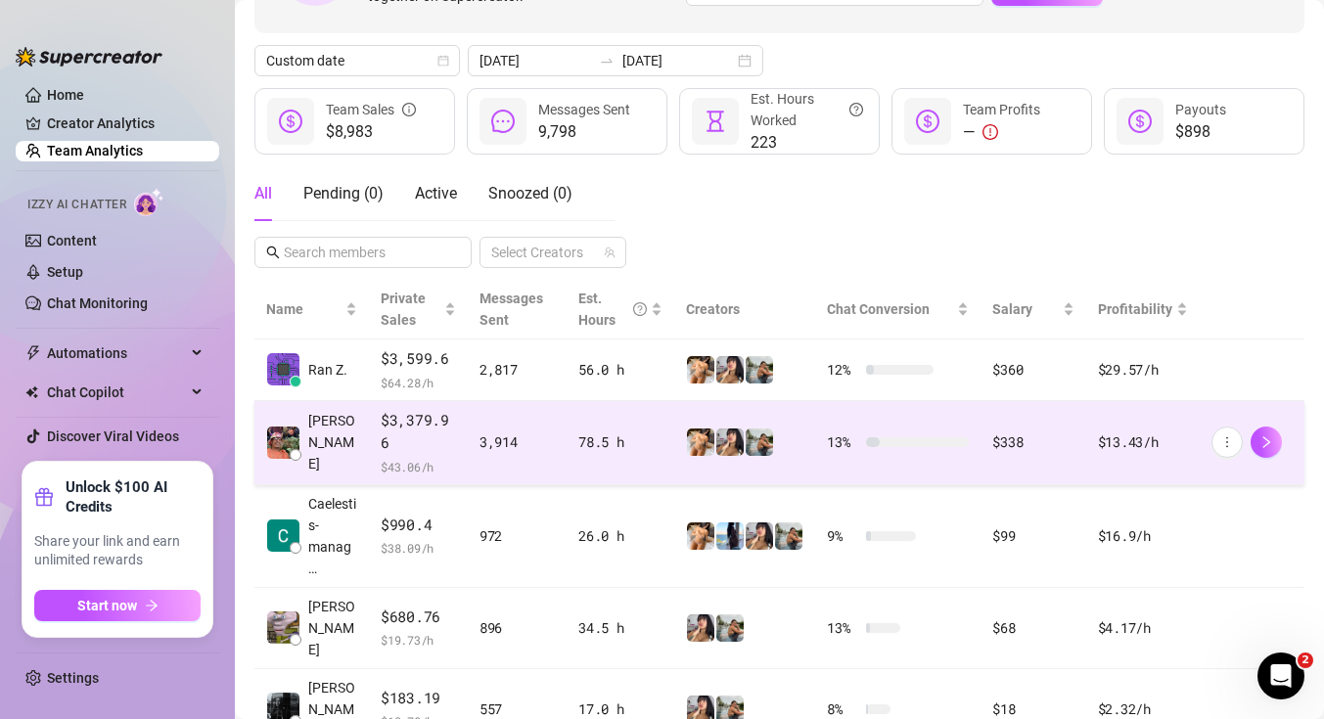 The image size is (1324, 719). What do you see at coordinates (418, 467) in the screenshot?
I see `span: $ 43.06 /h` at bounding box center [418, 467].